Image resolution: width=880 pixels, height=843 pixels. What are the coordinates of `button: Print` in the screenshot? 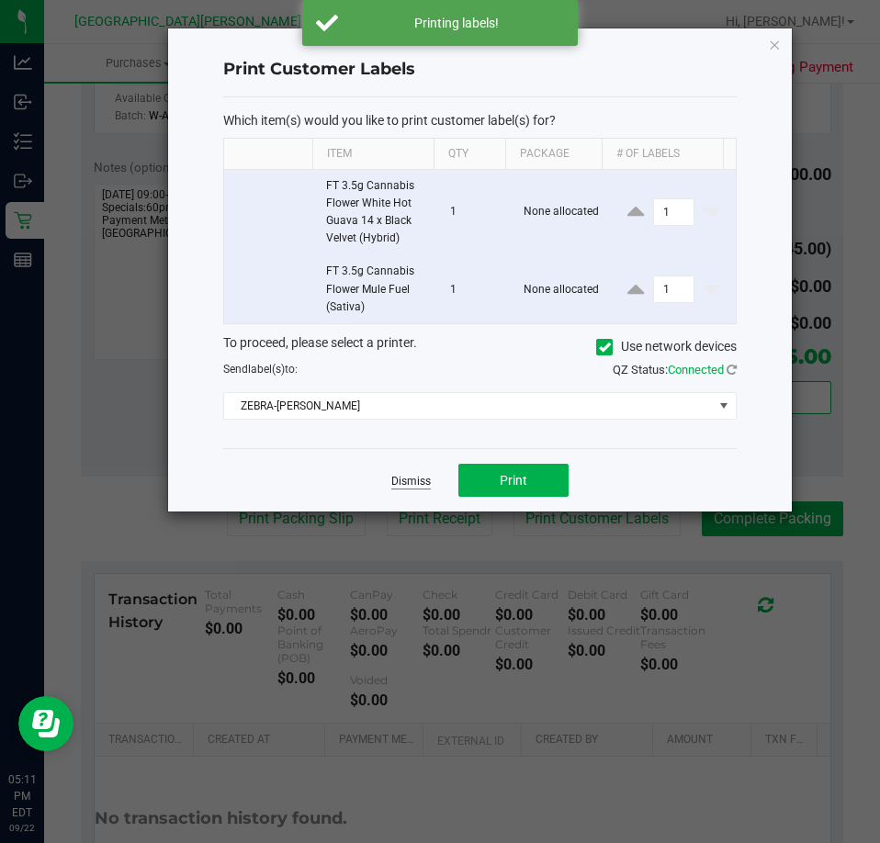 It's located at (513, 480).